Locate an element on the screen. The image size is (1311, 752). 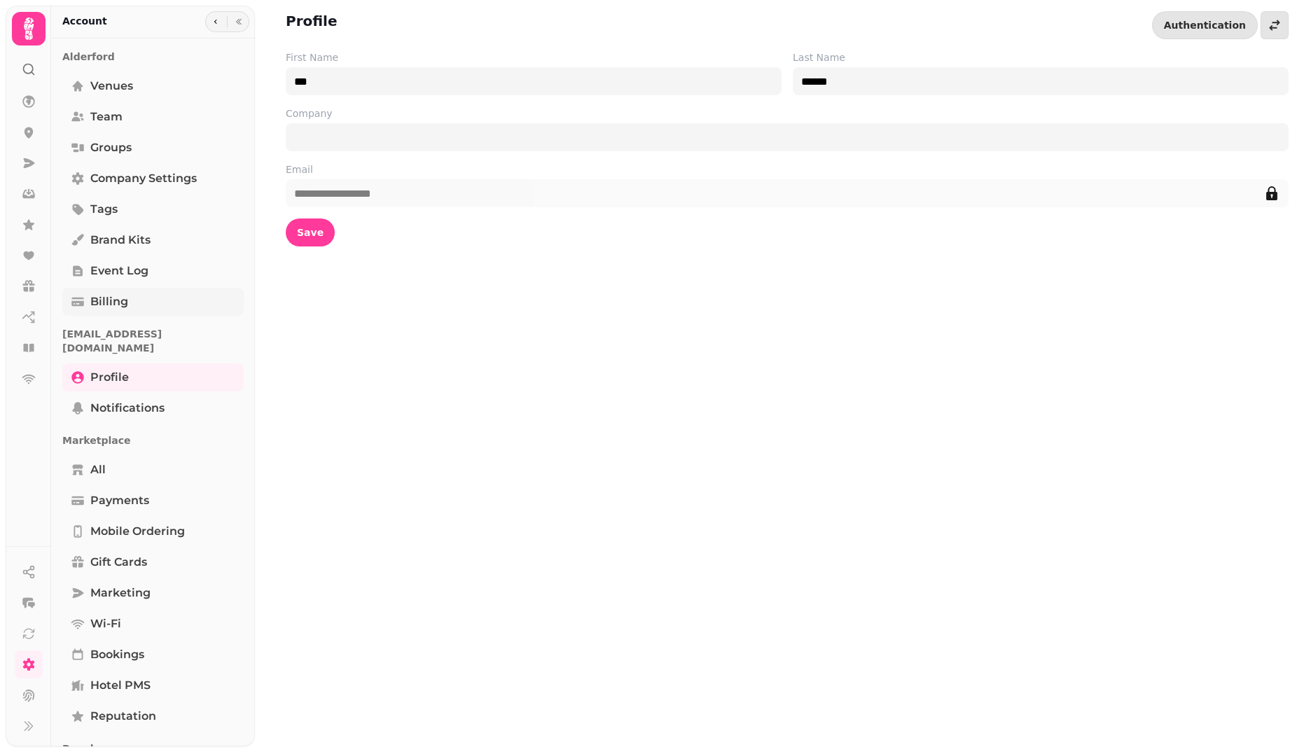
label: Last Name is located at coordinates (1041, 57).